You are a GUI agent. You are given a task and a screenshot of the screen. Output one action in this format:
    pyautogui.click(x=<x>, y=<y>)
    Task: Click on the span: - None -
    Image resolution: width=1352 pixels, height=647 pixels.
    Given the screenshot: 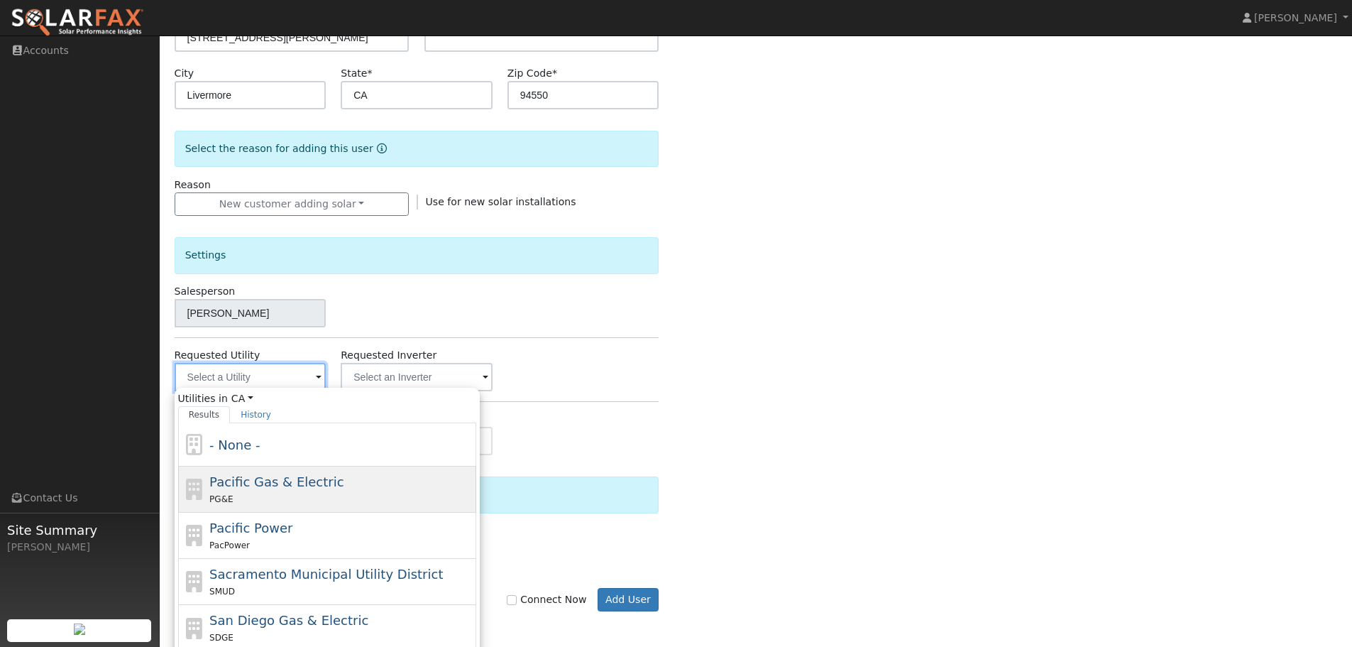 What is the action you would take?
    pyautogui.click(x=234, y=444)
    